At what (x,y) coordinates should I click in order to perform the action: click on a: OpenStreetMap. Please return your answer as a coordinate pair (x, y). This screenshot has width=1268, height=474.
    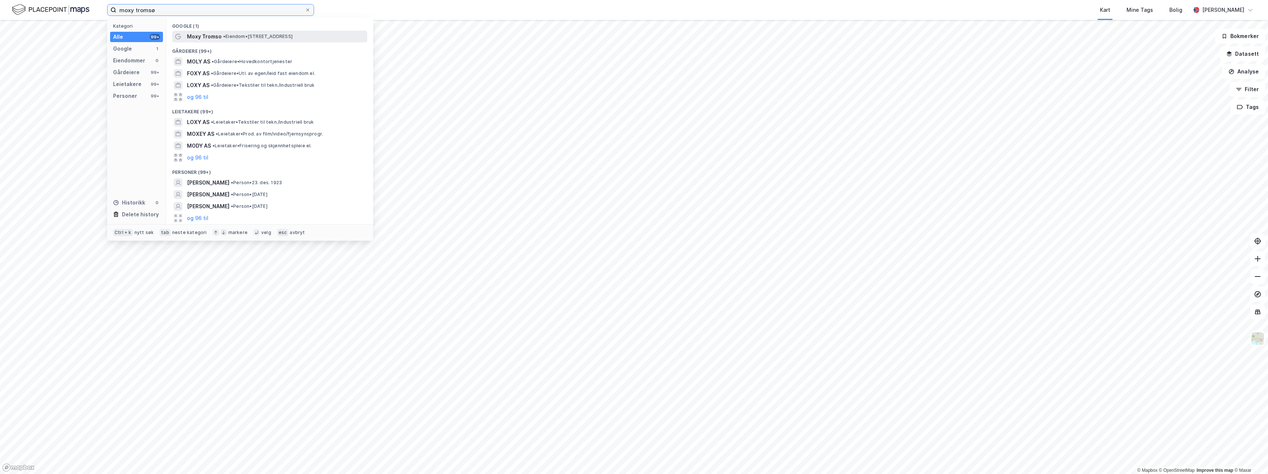
    Looking at the image, I should click on (1177, 471).